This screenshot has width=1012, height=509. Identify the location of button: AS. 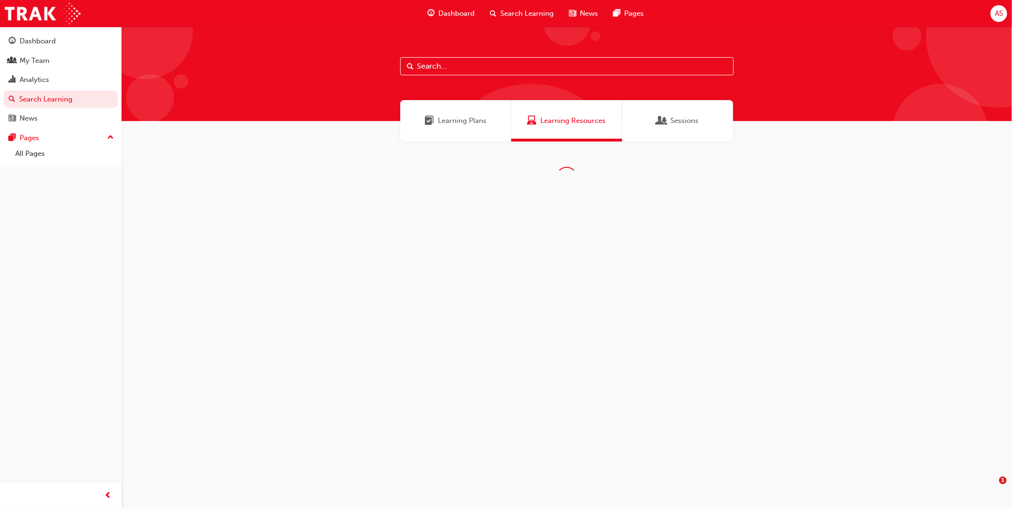
(999, 13).